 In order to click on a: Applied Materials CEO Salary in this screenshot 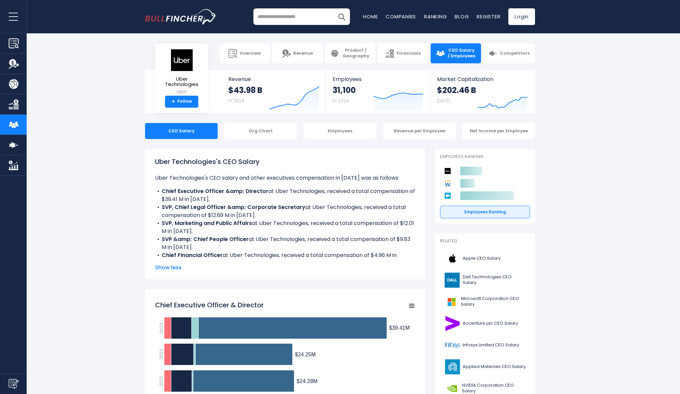, I will do `click(485, 367)`.